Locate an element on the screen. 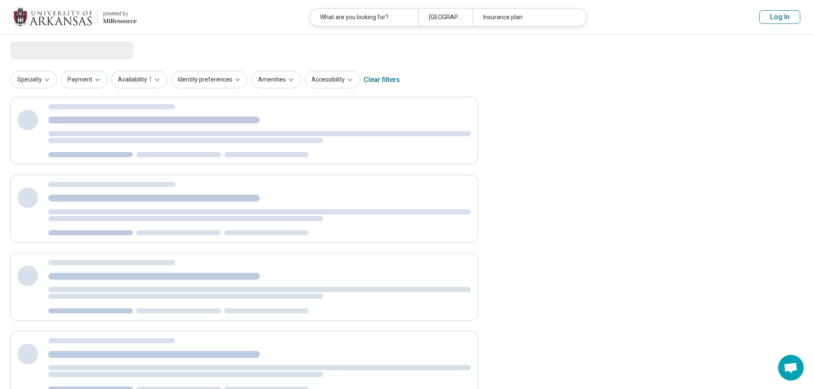 Image resolution: width=814 pixels, height=389 pixels. button: Availability1 is located at coordinates (139, 79).